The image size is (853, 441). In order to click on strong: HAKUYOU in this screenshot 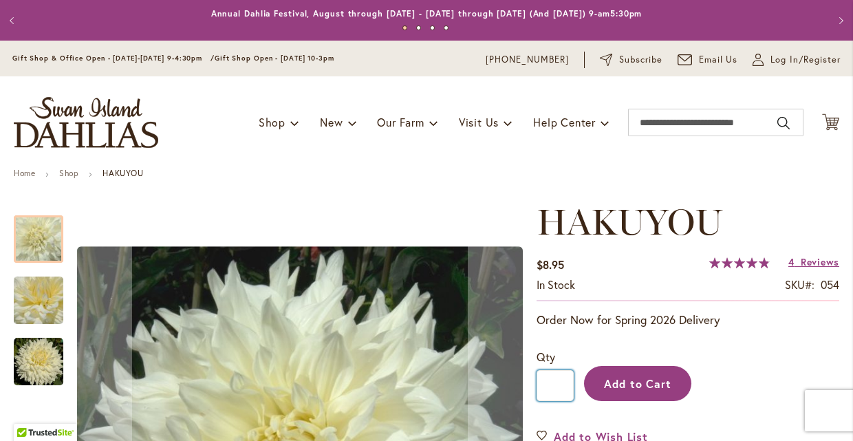, I will do `click(122, 173)`.